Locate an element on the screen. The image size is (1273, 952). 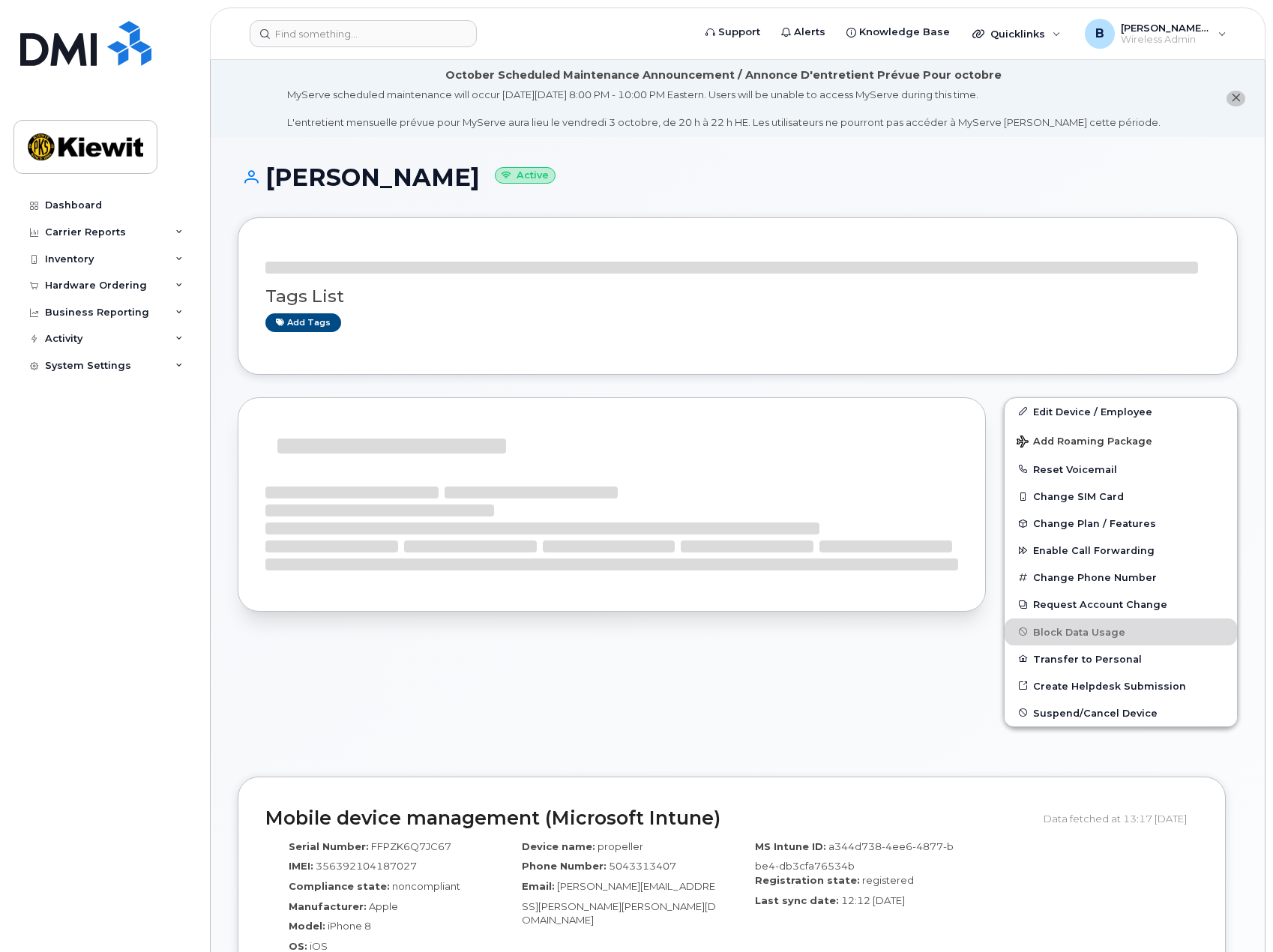
button: Request Account Change is located at coordinates (1121, 604).